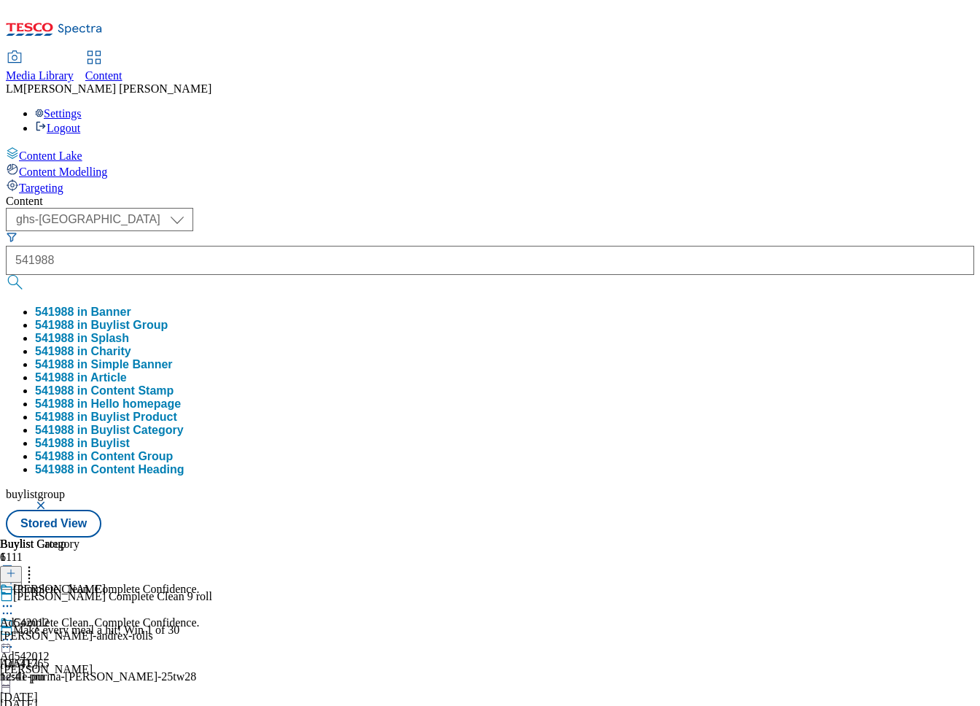  Describe the element at coordinates (101, 325) in the screenshot. I see `button: 541988 in Buylist Group` at that location.